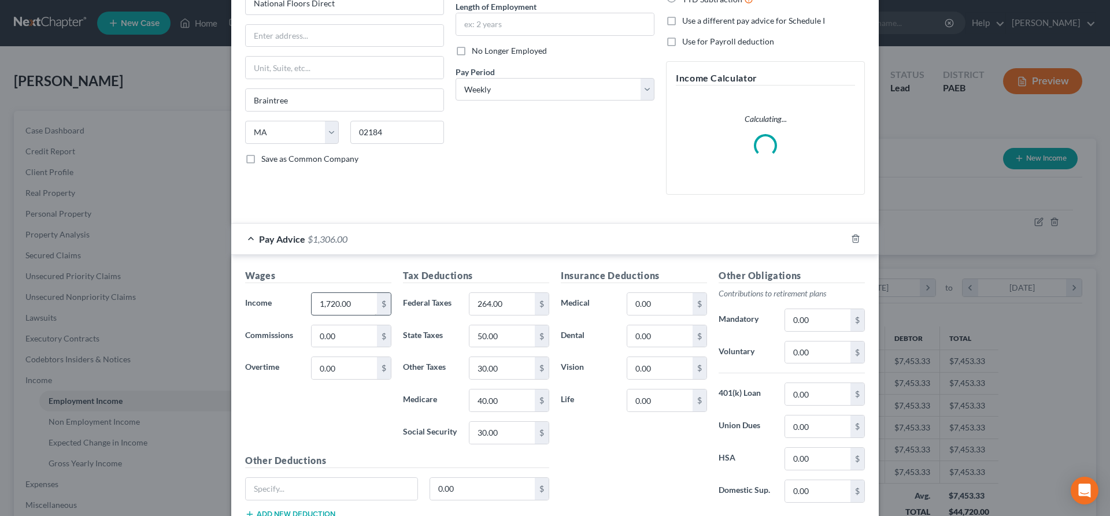 Image resolution: width=1110 pixels, height=516 pixels. Describe the element at coordinates (555, 24) in the screenshot. I see `input: ex: 2 years` at that location.